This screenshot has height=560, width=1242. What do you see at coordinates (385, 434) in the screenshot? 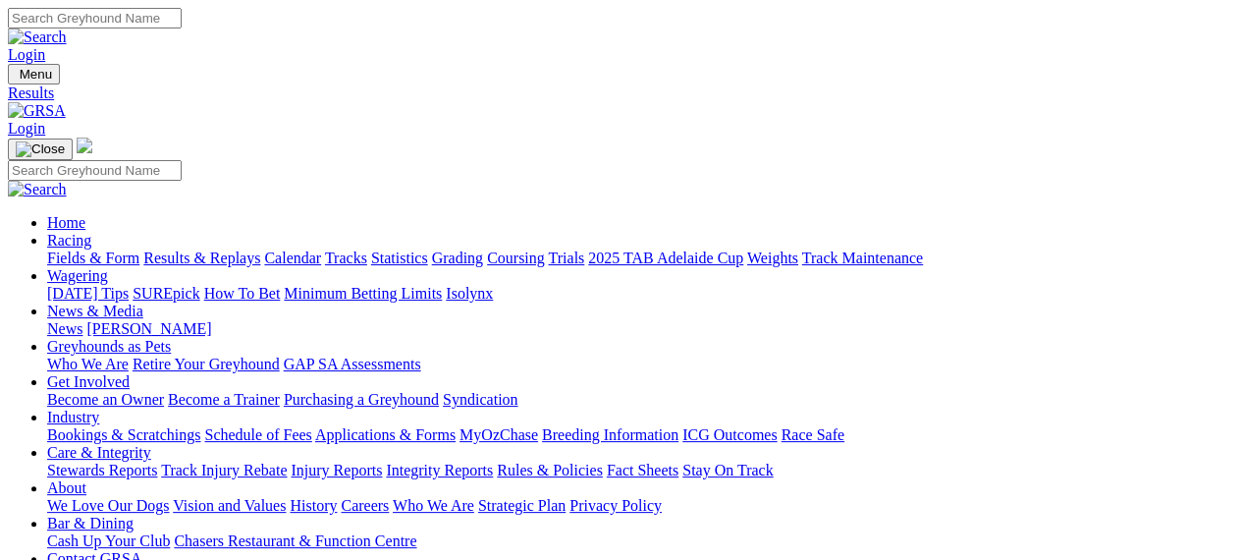
I see `a: Applications & Forms` at bounding box center [385, 434].